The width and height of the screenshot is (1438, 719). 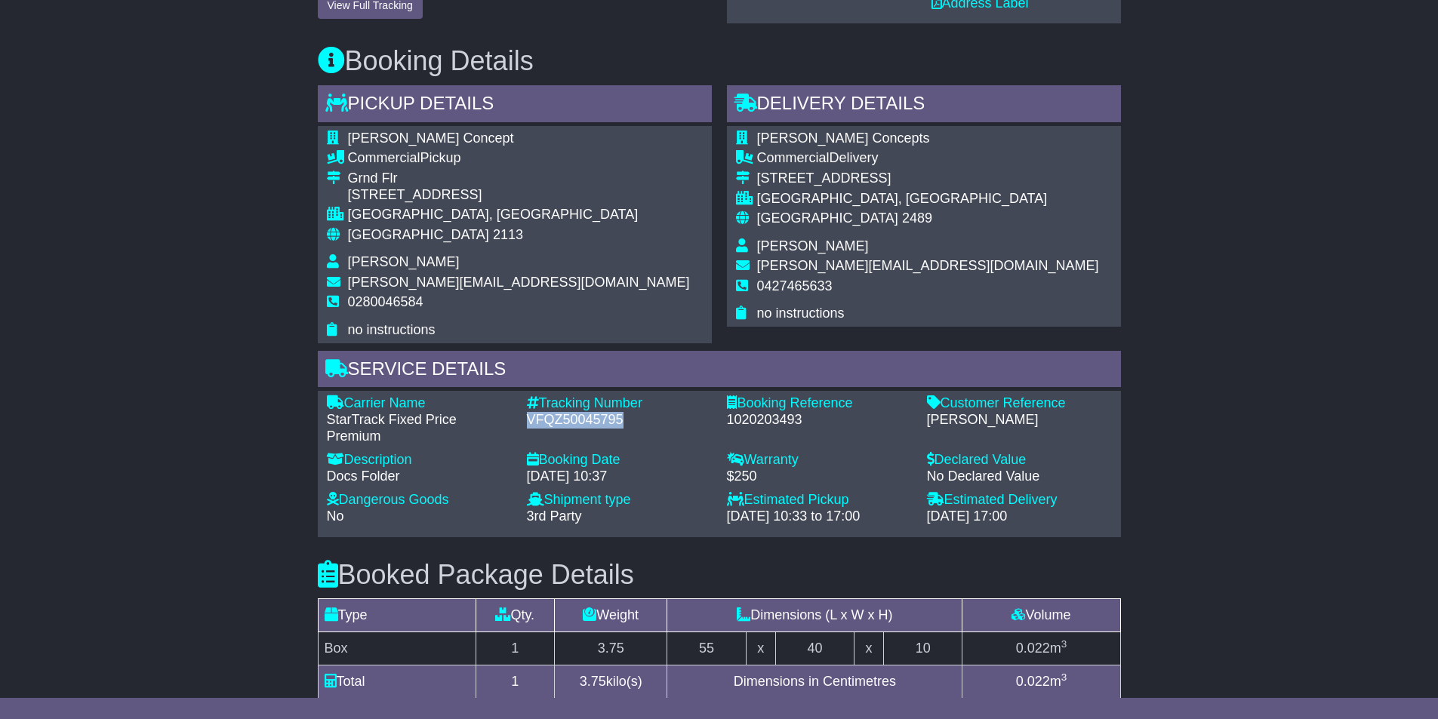 What do you see at coordinates (554, 516) in the screenshot?
I see `span: 3rd Party` at bounding box center [554, 516].